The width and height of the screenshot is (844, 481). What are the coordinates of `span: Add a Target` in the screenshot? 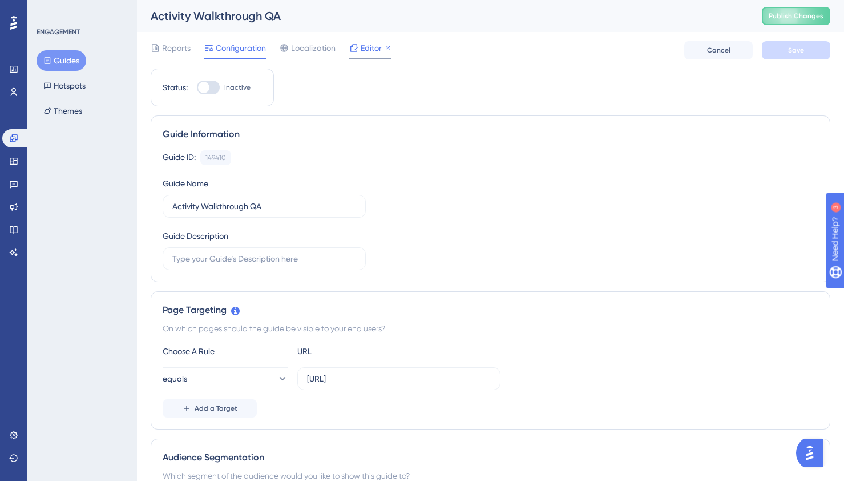 It's located at (216, 408).